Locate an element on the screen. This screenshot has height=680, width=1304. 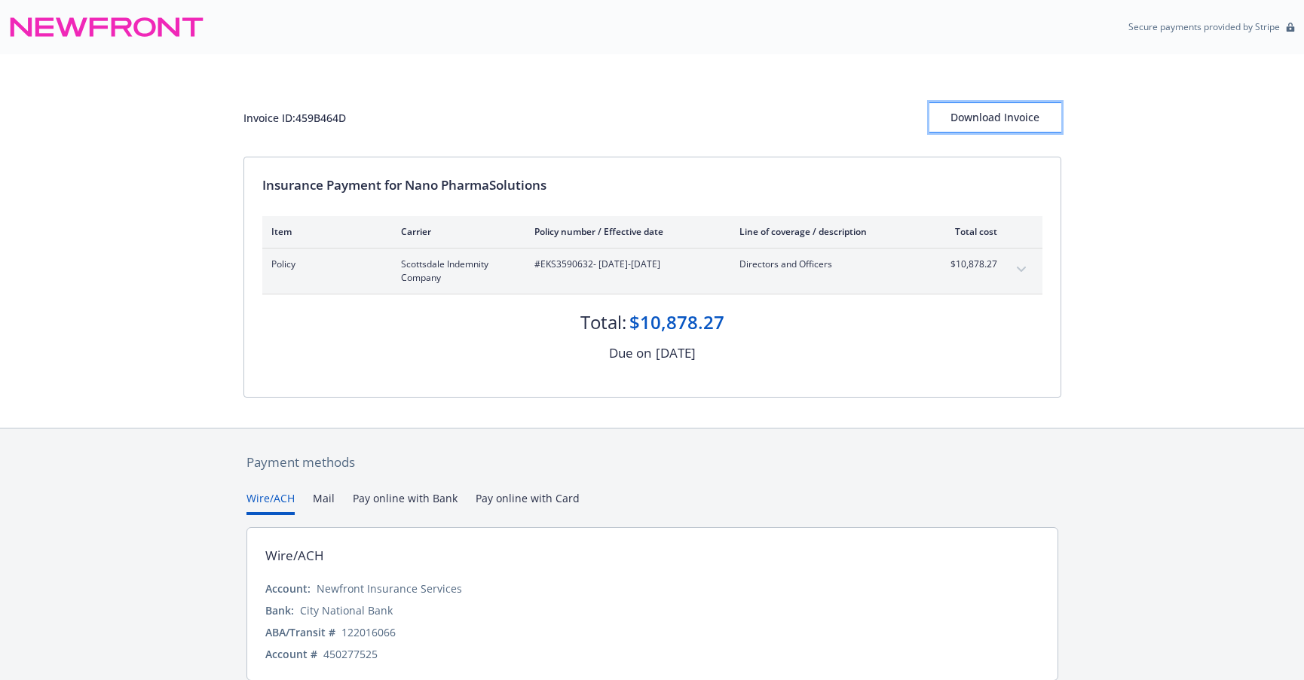
span: Scottsdale Indemnity Company is located at coordinates (455, 271).